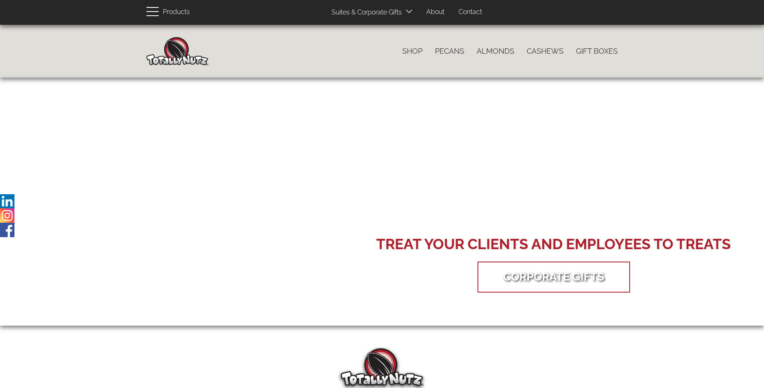 The width and height of the screenshot is (764, 388). I want to click on a: Contact, so click(470, 12).